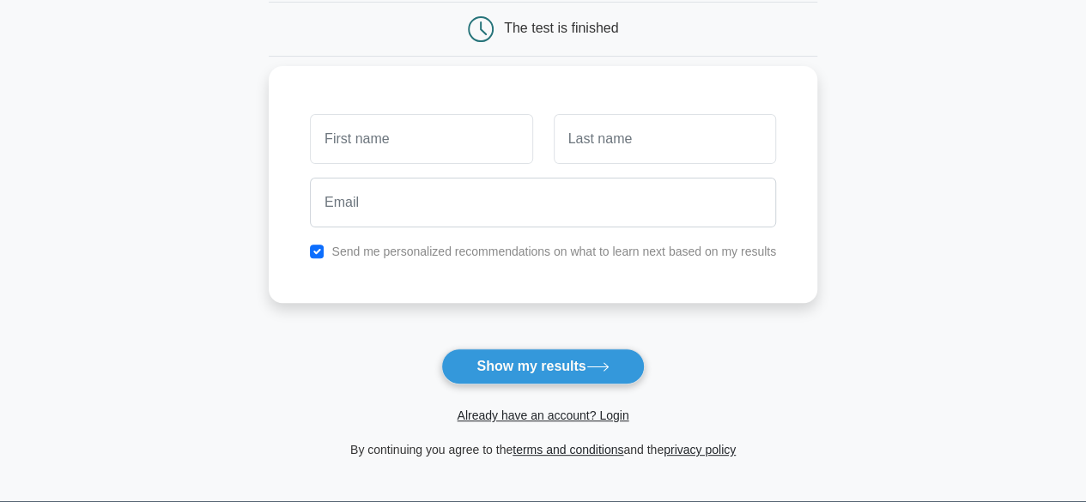  What do you see at coordinates (699, 450) in the screenshot?
I see `a: privacy policy` at bounding box center [699, 450].